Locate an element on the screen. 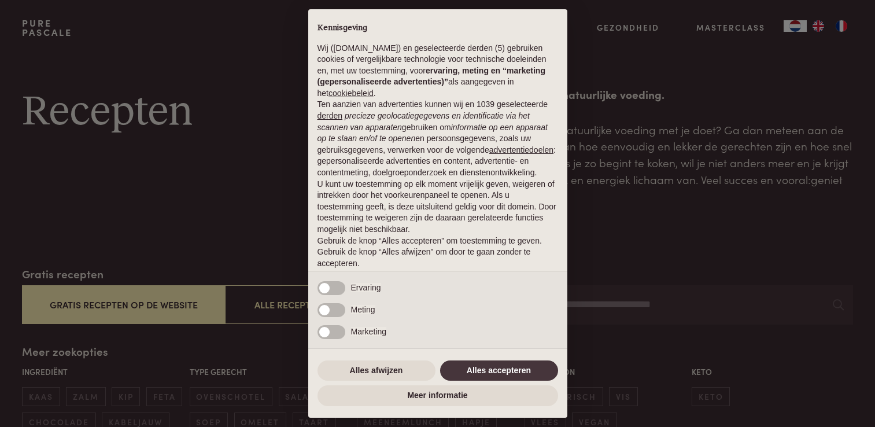 This screenshot has height=427, width=875. h2: Kennisgeving is located at coordinates (438, 28).